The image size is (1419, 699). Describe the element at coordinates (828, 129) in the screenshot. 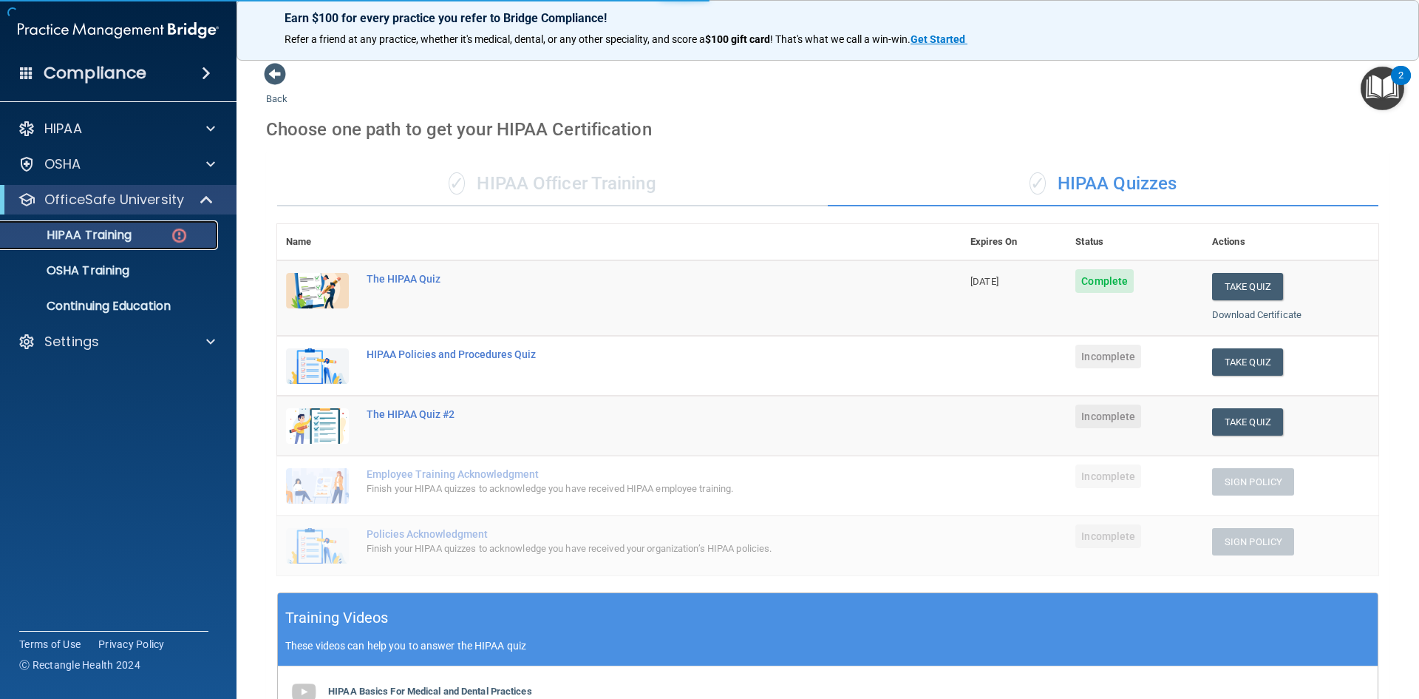

I see `div: Choose one path to get your HIPAA Certification` at that location.